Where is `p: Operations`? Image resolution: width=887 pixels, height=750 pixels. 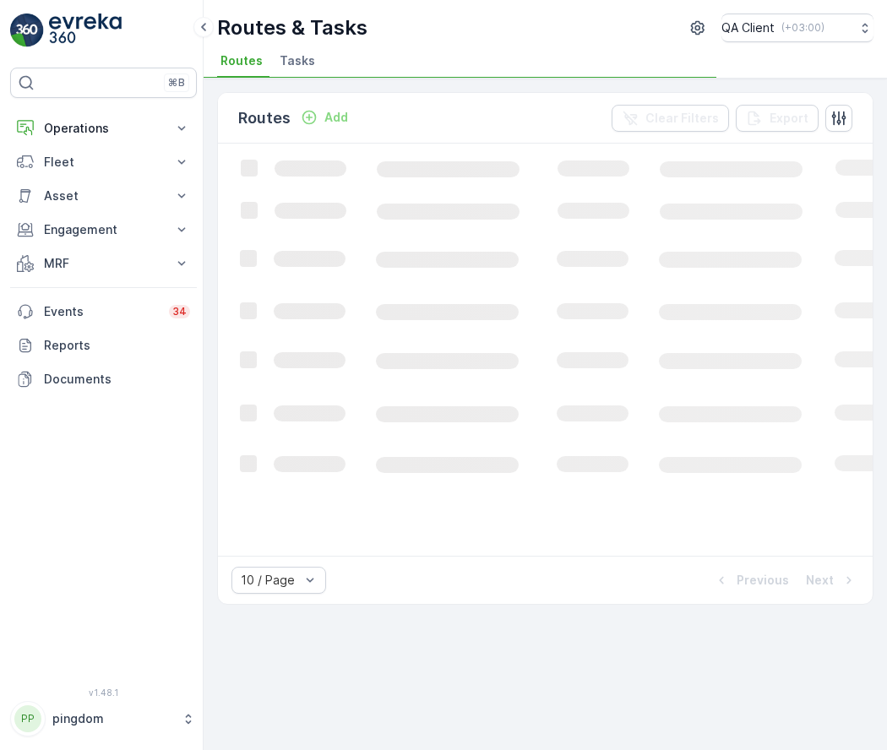 p: Operations is located at coordinates (103, 128).